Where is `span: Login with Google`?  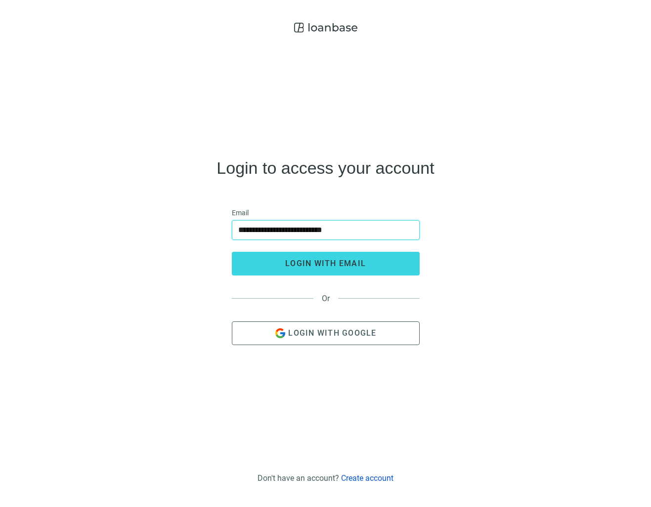 span: Login with Google is located at coordinates (332, 333).